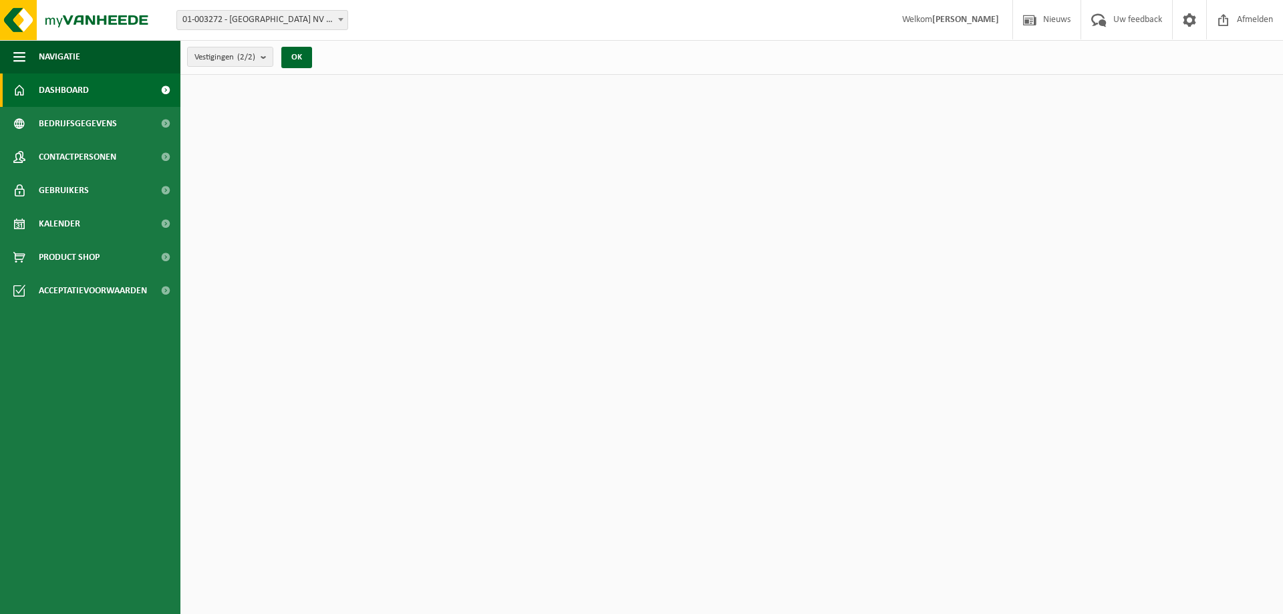 This screenshot has width=1283, height=614. Describe the element at coordinates (69, 257) in the screenshot. I see `span: Product Shop` at that location.